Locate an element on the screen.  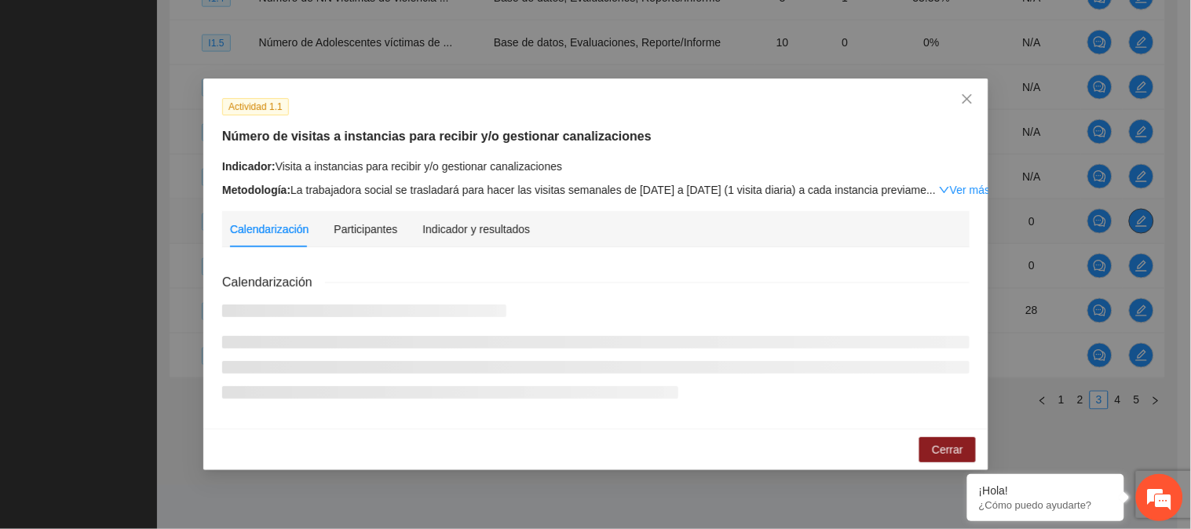
div: Calendarización is located at coordinates (269, 229).